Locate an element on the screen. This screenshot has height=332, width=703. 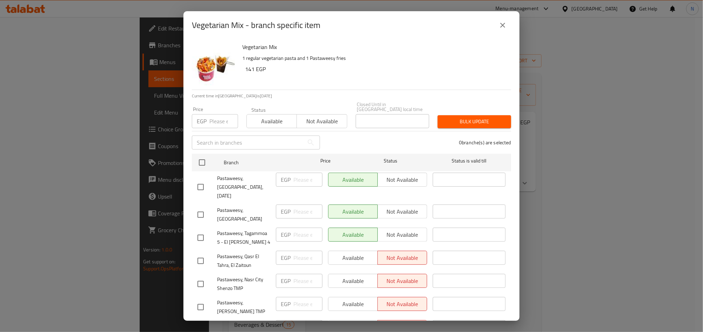
span: Pastaweesy, Nasr City Shenzo TMP is located at coordinates (244, 284).